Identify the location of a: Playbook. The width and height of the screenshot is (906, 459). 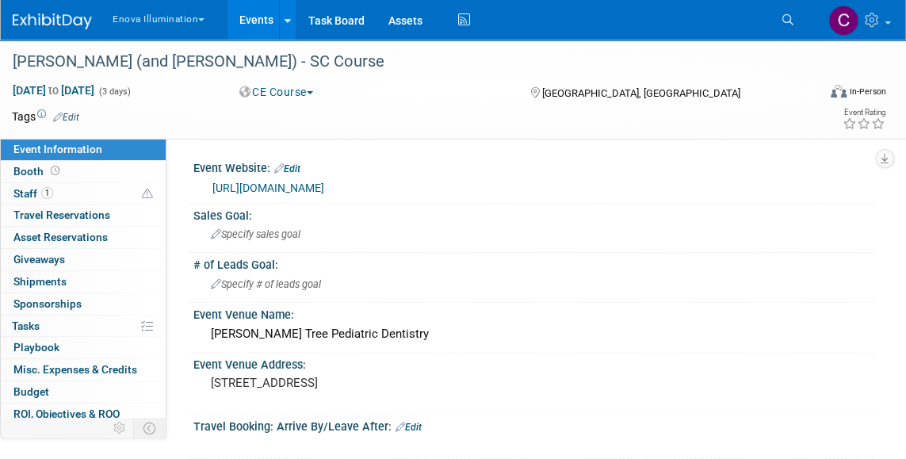
(83, 347).